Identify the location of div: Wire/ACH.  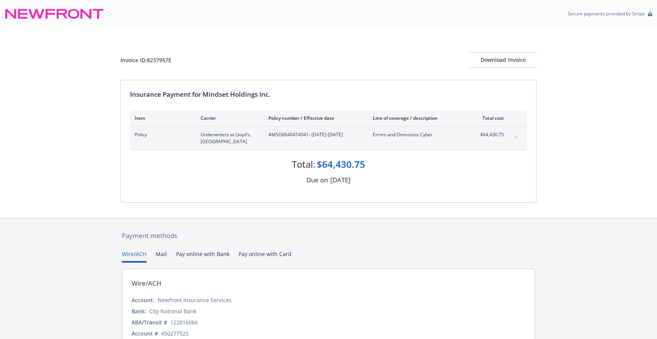
(147, 283).